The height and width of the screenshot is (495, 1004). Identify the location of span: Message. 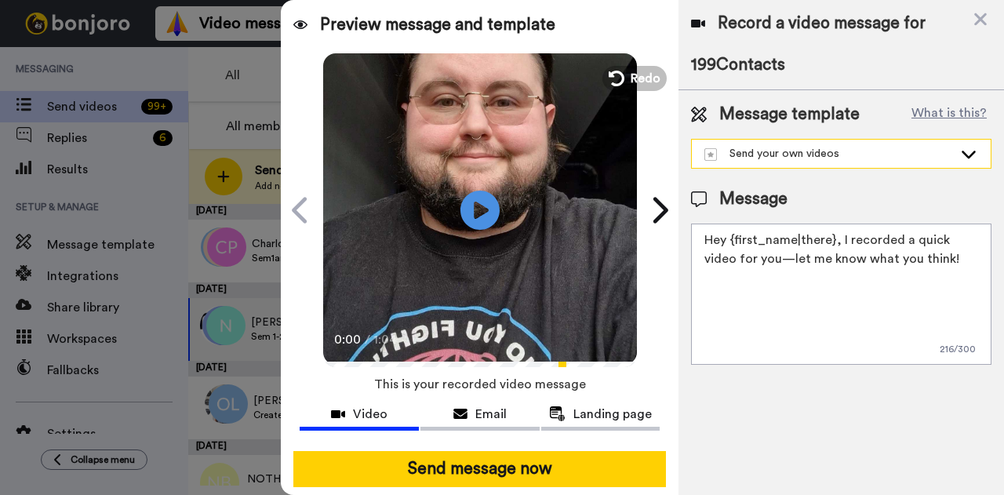
(753, 199).